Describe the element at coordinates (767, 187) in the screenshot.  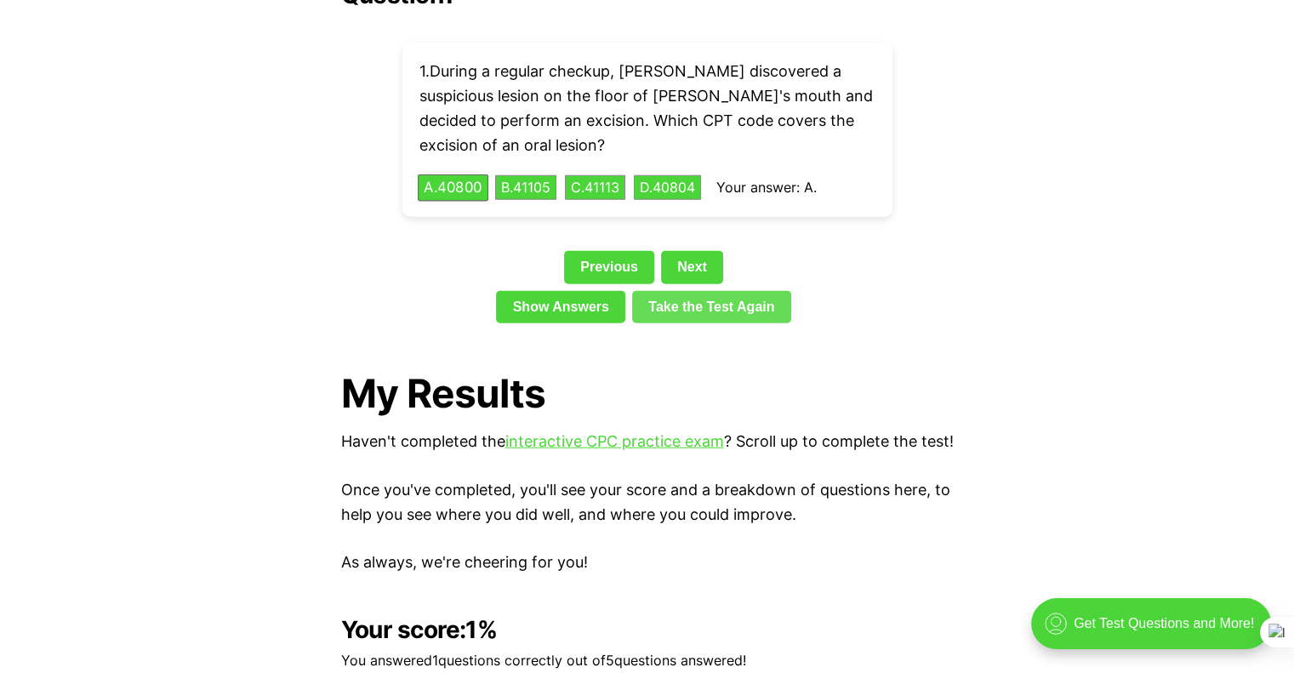
I see `span: Your answer: A.` at that location.